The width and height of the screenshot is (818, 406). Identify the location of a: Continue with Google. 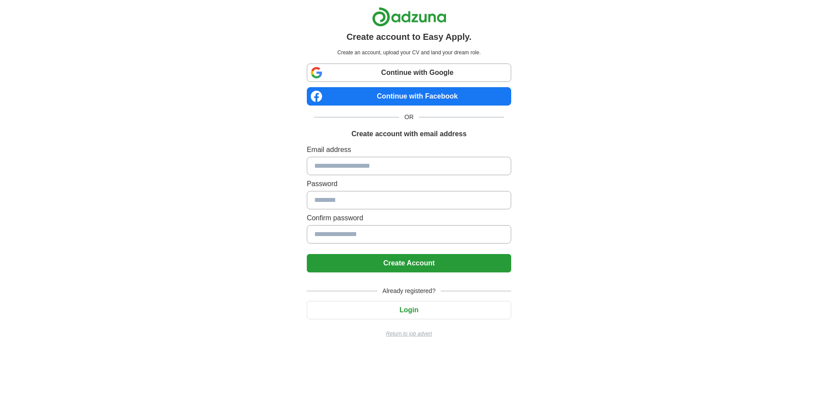
(409, 73).